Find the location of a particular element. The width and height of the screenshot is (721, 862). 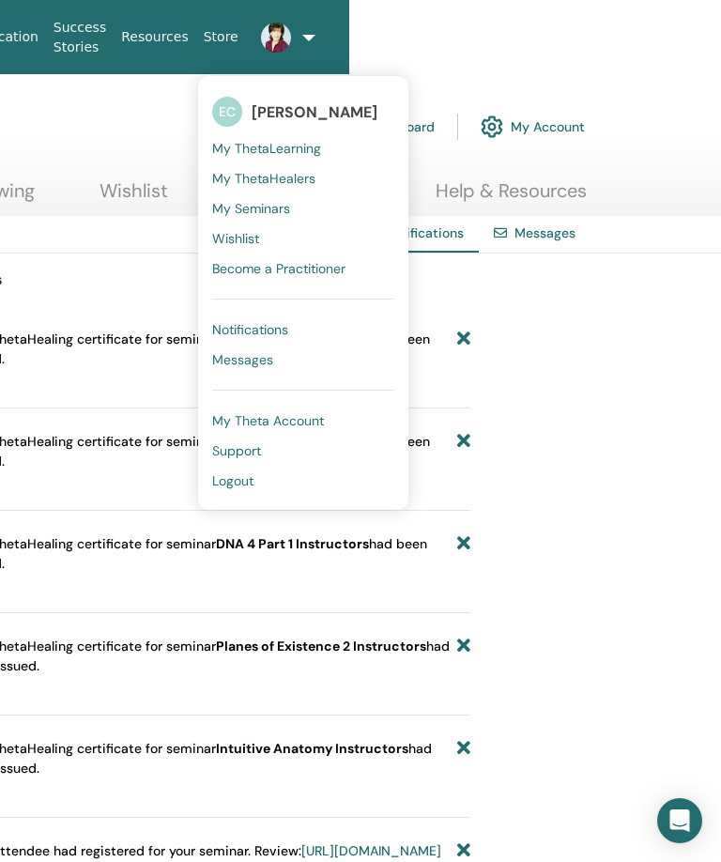

span: Messages is located at coordinates (242, 359).